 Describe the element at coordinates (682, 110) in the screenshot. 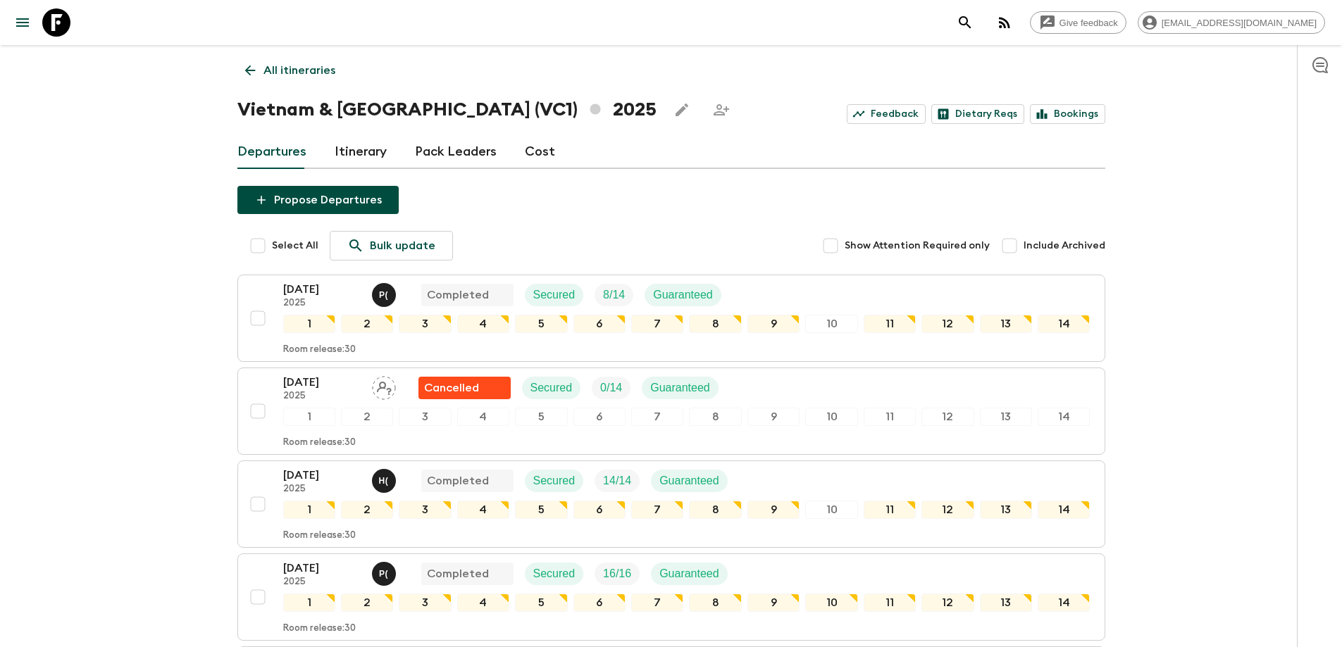

I see `button: Edit this itinerary` at that location.